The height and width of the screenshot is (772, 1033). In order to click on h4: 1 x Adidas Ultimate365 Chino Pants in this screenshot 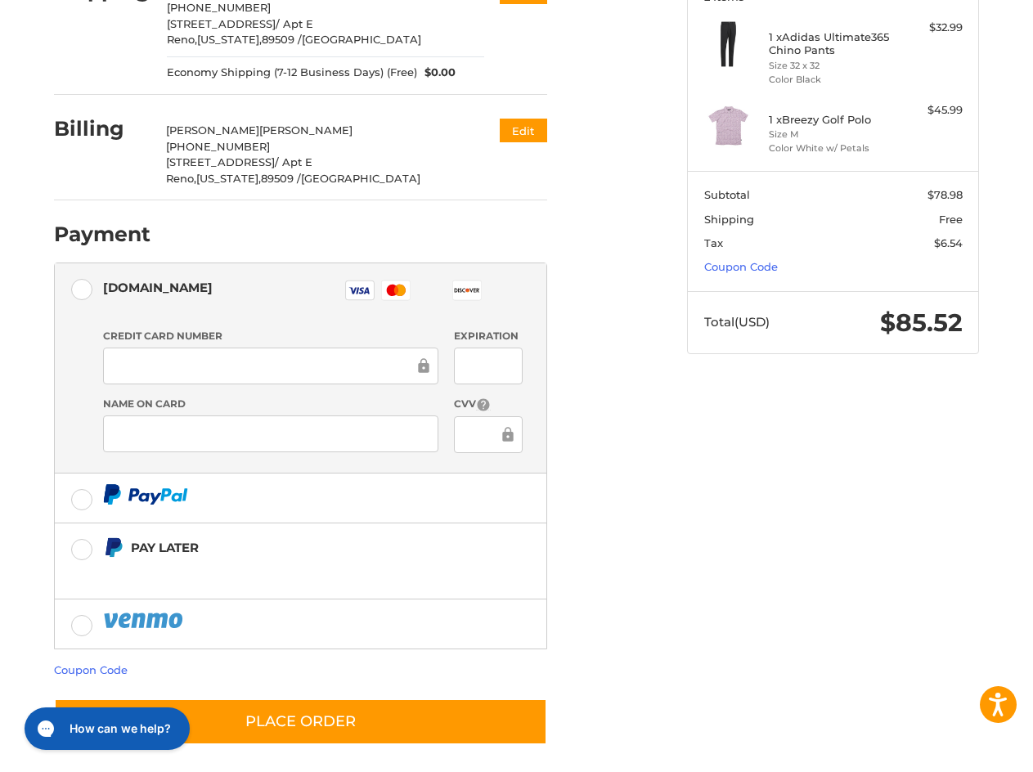, I will do `click(831, 43)`.